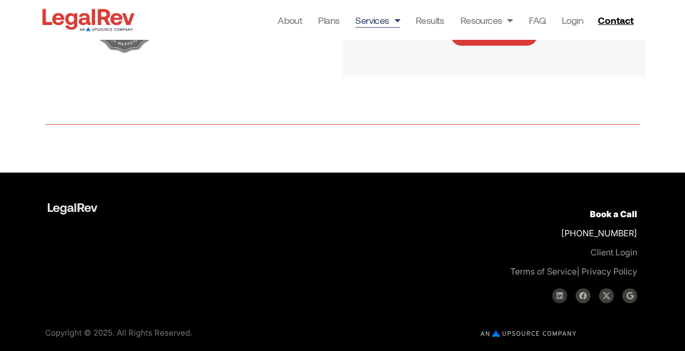 The height and width of the screenshot is (351, 685). Describe the element at coordinates (543, 271) in the screenshot. I see `a: Terms of Service` at that location.